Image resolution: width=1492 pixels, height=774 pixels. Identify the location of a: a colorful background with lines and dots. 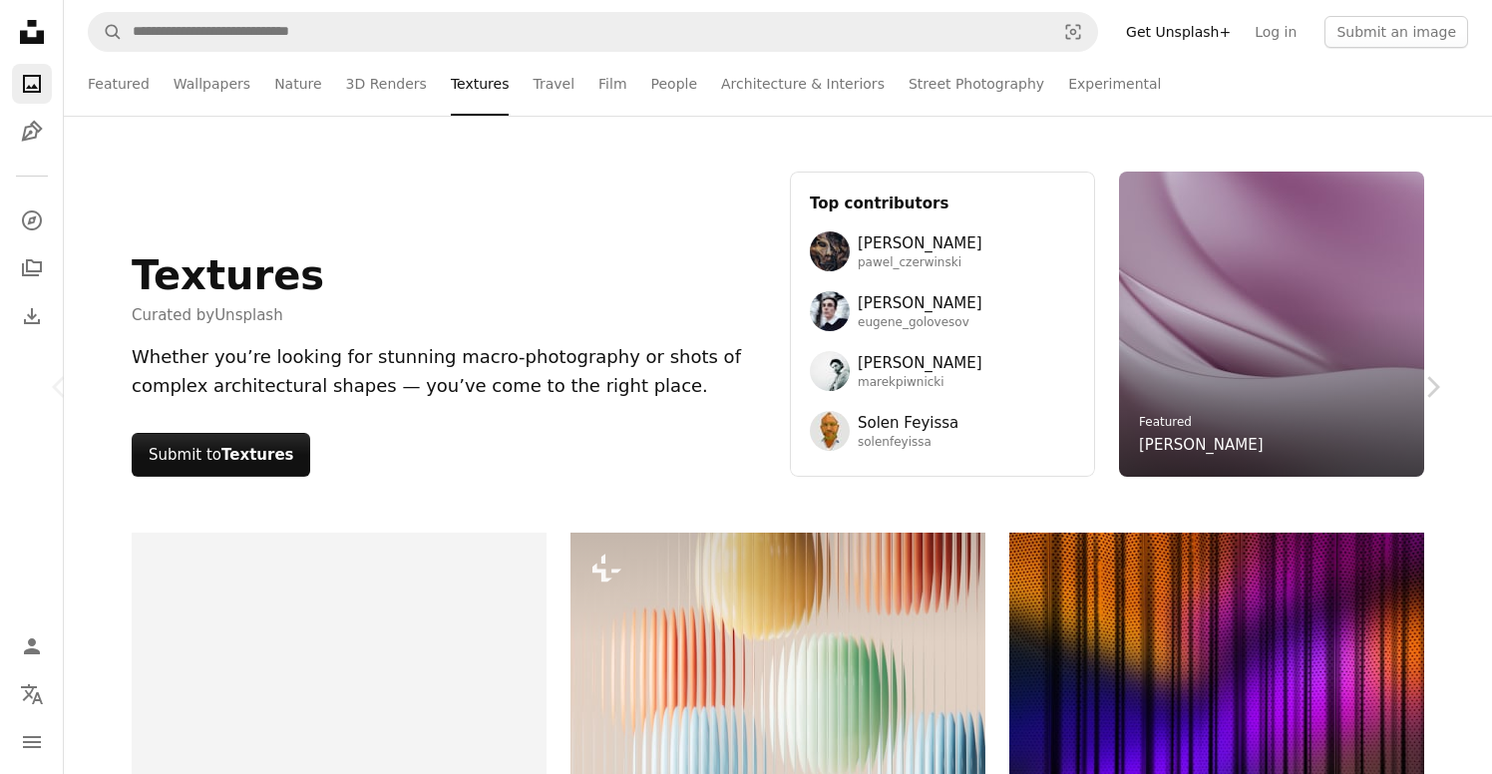
(1217, 683).